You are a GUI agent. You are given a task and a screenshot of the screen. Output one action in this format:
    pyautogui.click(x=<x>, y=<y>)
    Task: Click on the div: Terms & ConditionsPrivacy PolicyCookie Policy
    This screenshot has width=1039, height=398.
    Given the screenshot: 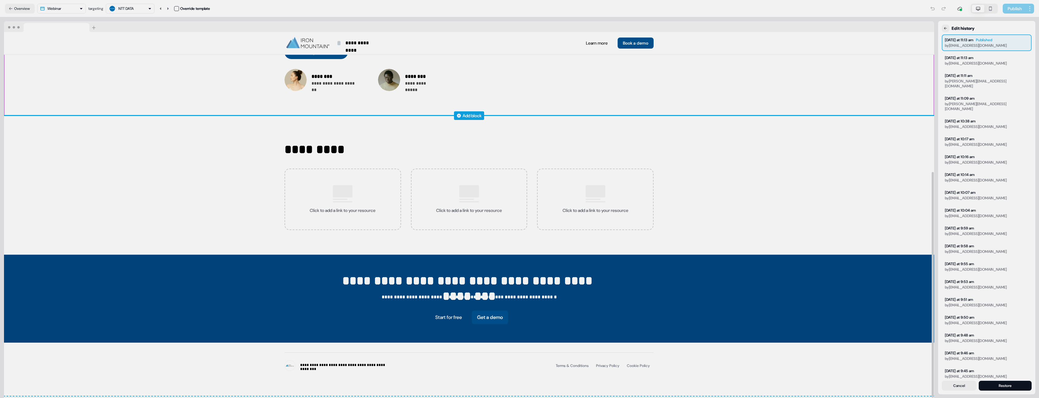 What is the action you would take?
    pyautogui.click(x=603, y=366)
    